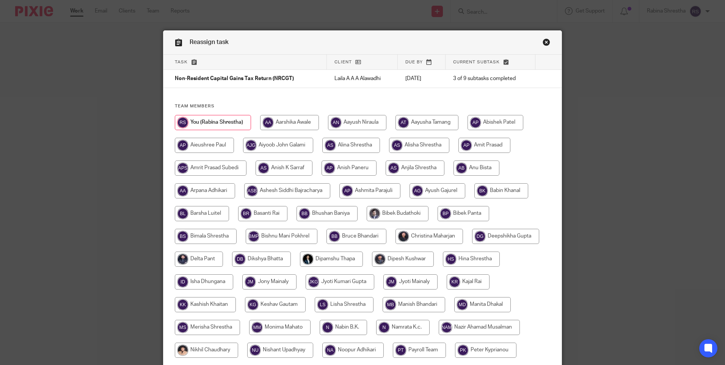  What do you see at coordinates (234, 79) in the screenshot?
I see `span: Non-Resident Capital Gains Tax Return (NRCGT)` at bounding box center [234, 79].